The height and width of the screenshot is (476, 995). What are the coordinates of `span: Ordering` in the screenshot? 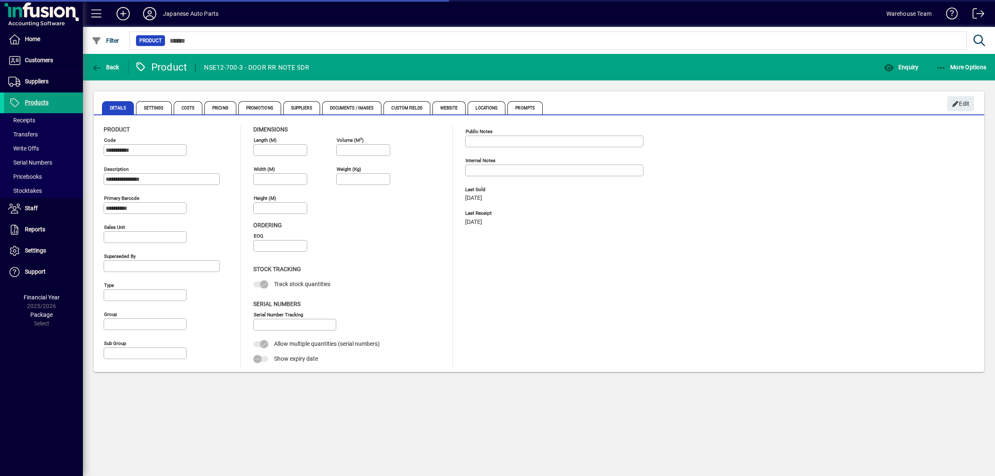 It's located at (268, 225).